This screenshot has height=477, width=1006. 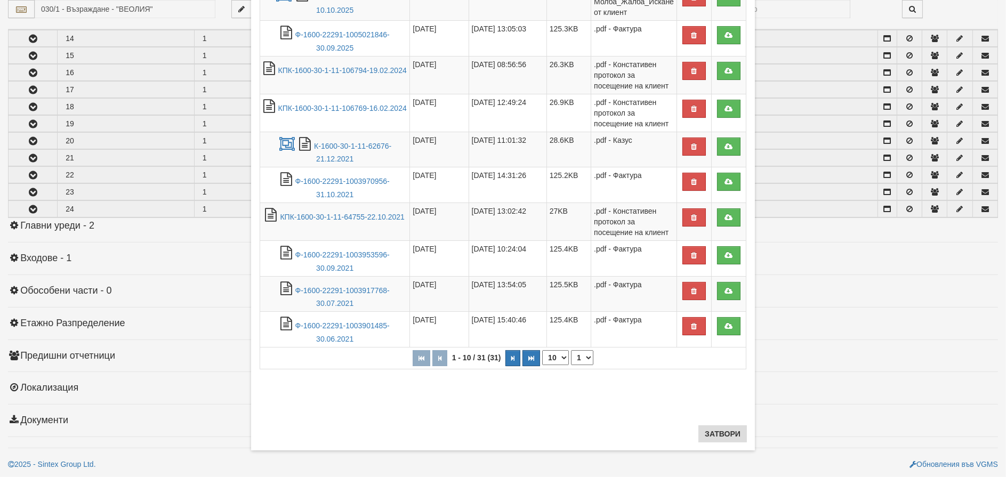 I want to click on a: К-1600-30-1-11-62676-21.12.2021, so click(x=353, y=153).